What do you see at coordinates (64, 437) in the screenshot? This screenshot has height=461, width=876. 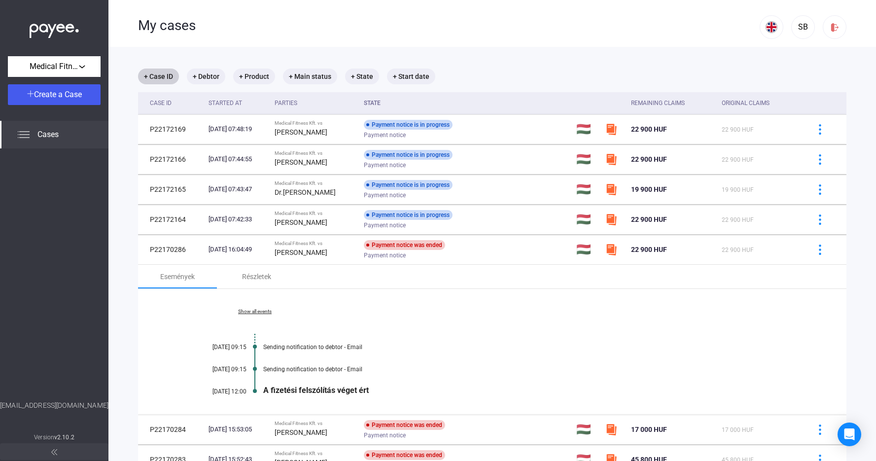 I see `strong: v2.10.2` at bounding box center [64, 437].